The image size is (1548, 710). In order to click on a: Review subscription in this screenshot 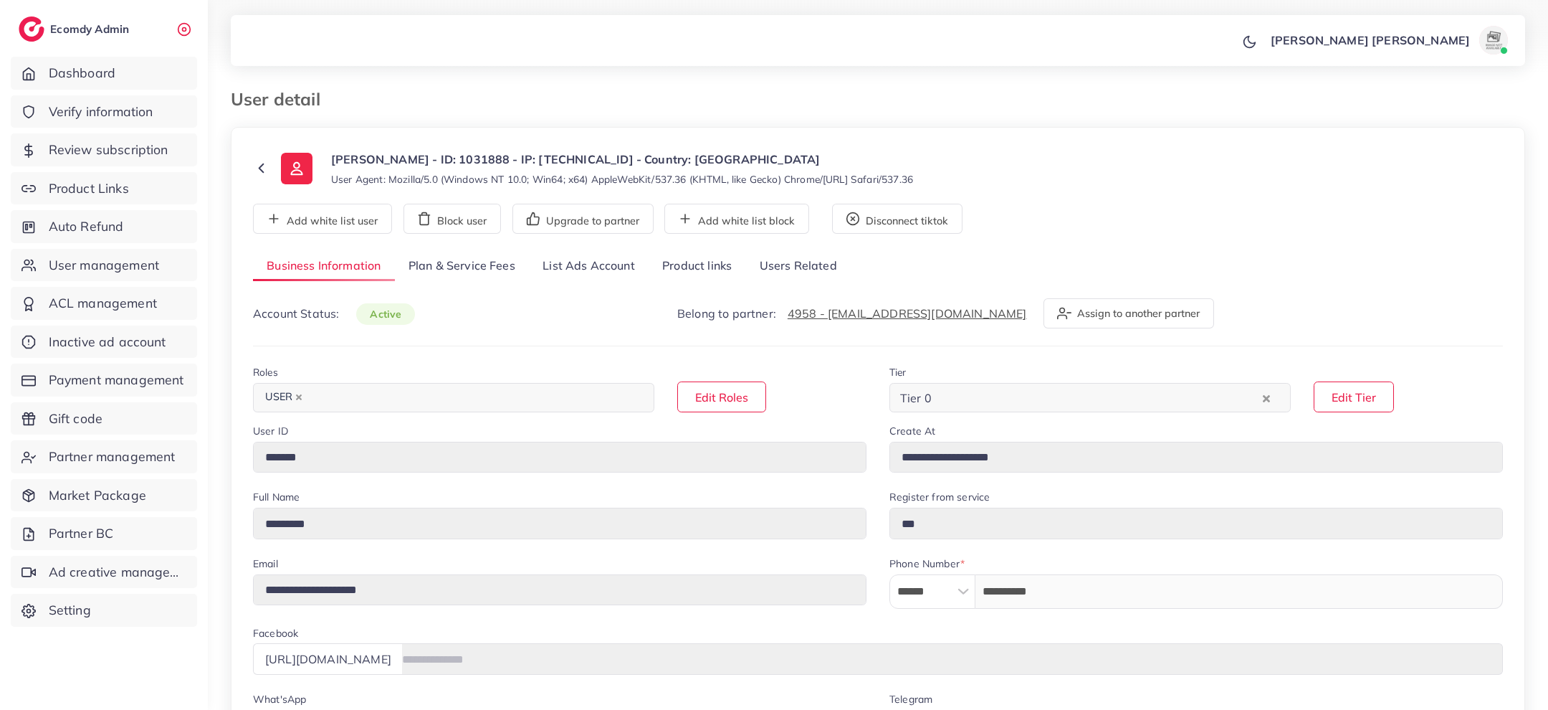, I will do `click(104, 150)`.